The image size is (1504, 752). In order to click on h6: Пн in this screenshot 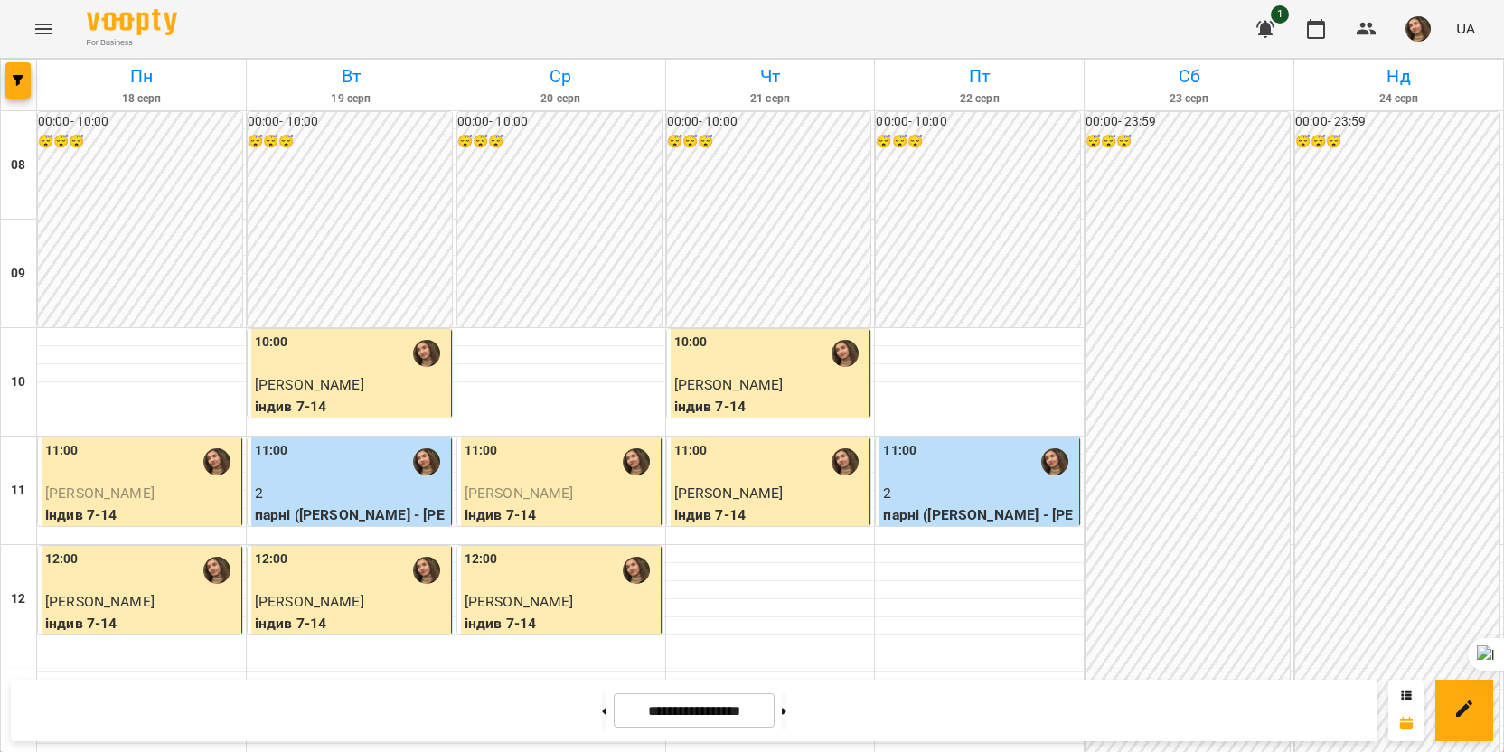, I will do `click(141, 76)`.